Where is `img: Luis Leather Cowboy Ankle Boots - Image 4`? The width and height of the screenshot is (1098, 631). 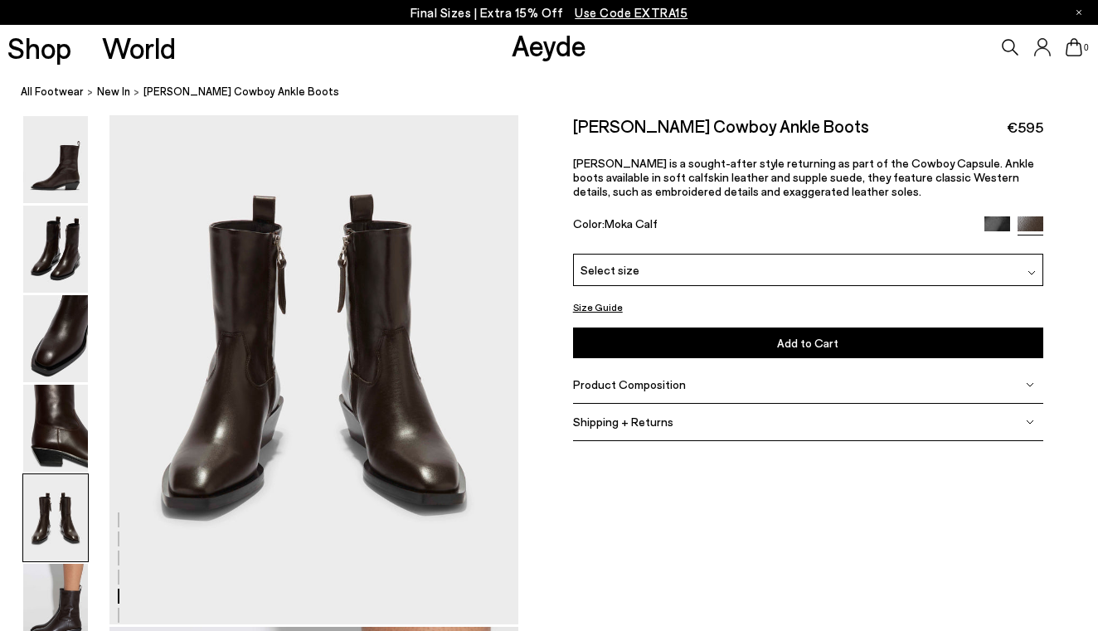 img: Luis Leather Cowboy Ankle Boots - Image 4 is located at coordinates (56, 428).